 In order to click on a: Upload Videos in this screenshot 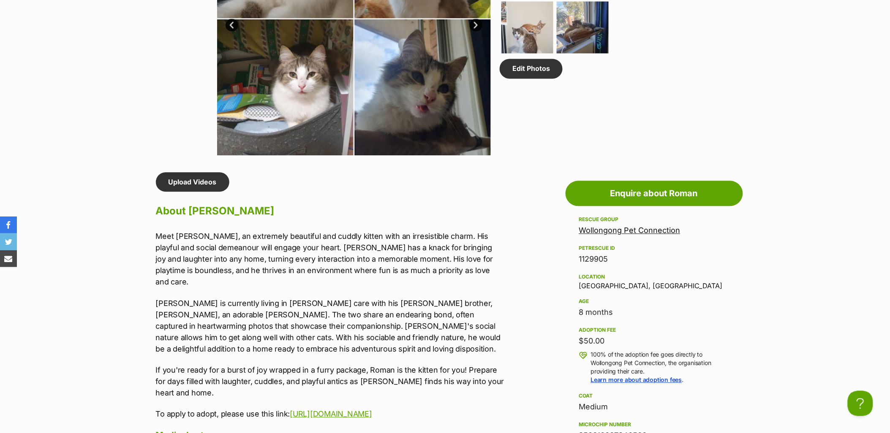, I will do `click(193, 183)`.